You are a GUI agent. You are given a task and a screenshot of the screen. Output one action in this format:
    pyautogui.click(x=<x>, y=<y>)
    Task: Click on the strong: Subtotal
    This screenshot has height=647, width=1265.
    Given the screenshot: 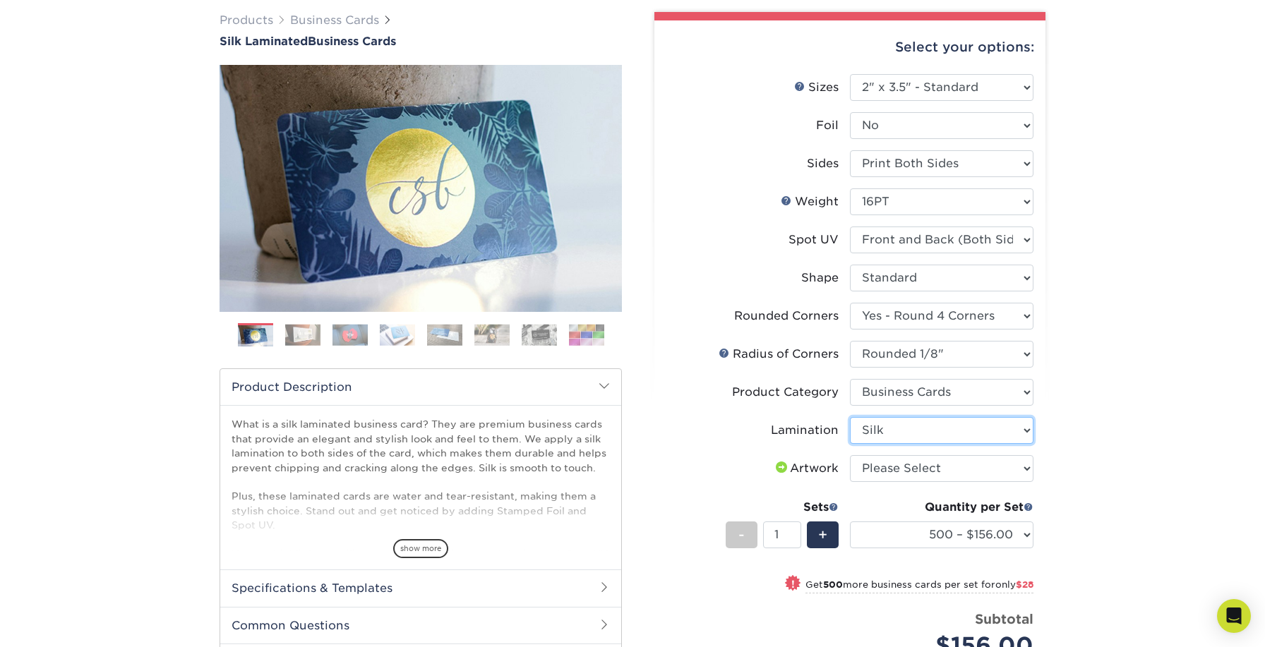 What is the action you would take?
    pyautogui.click(x=1004, y=619)
    